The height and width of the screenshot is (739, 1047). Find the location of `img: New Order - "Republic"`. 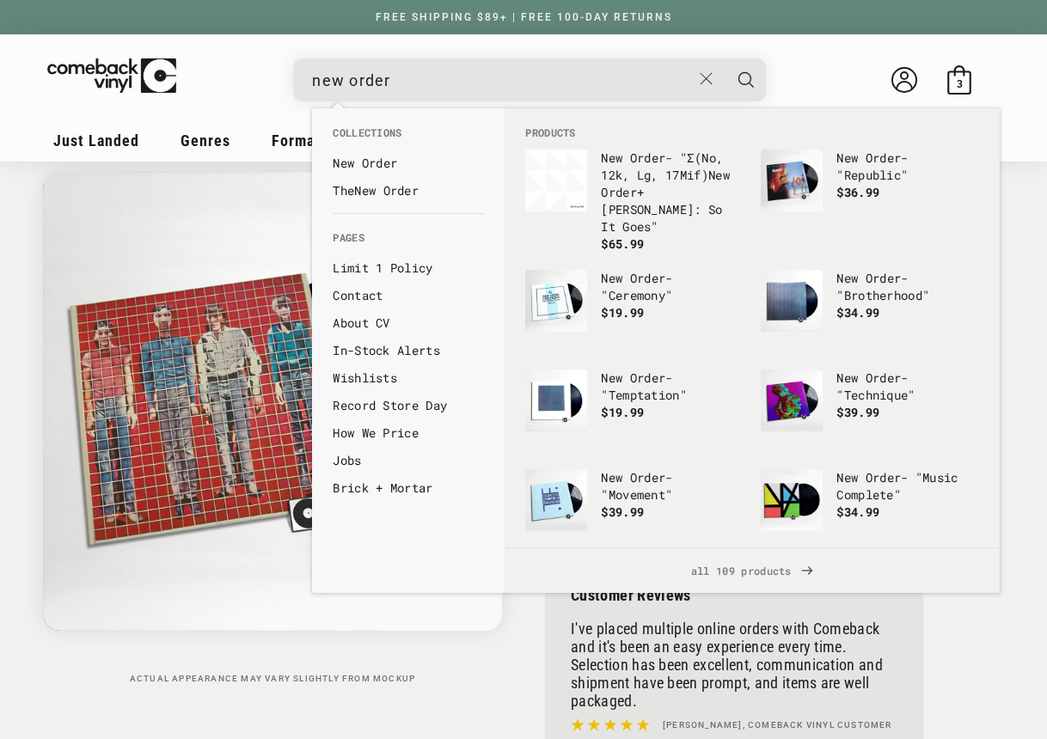

img: New Order - "Republic" is located at coordinates (791, 180).